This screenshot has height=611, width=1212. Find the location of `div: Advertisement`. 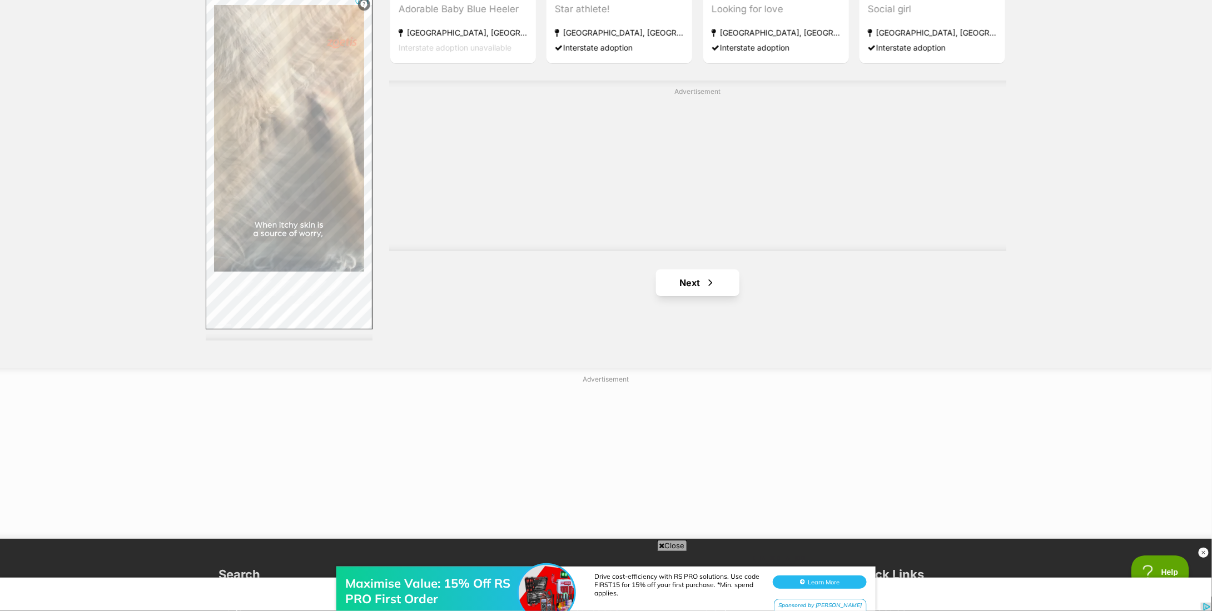

div: Advertisement is located at coordinates (698, 166).